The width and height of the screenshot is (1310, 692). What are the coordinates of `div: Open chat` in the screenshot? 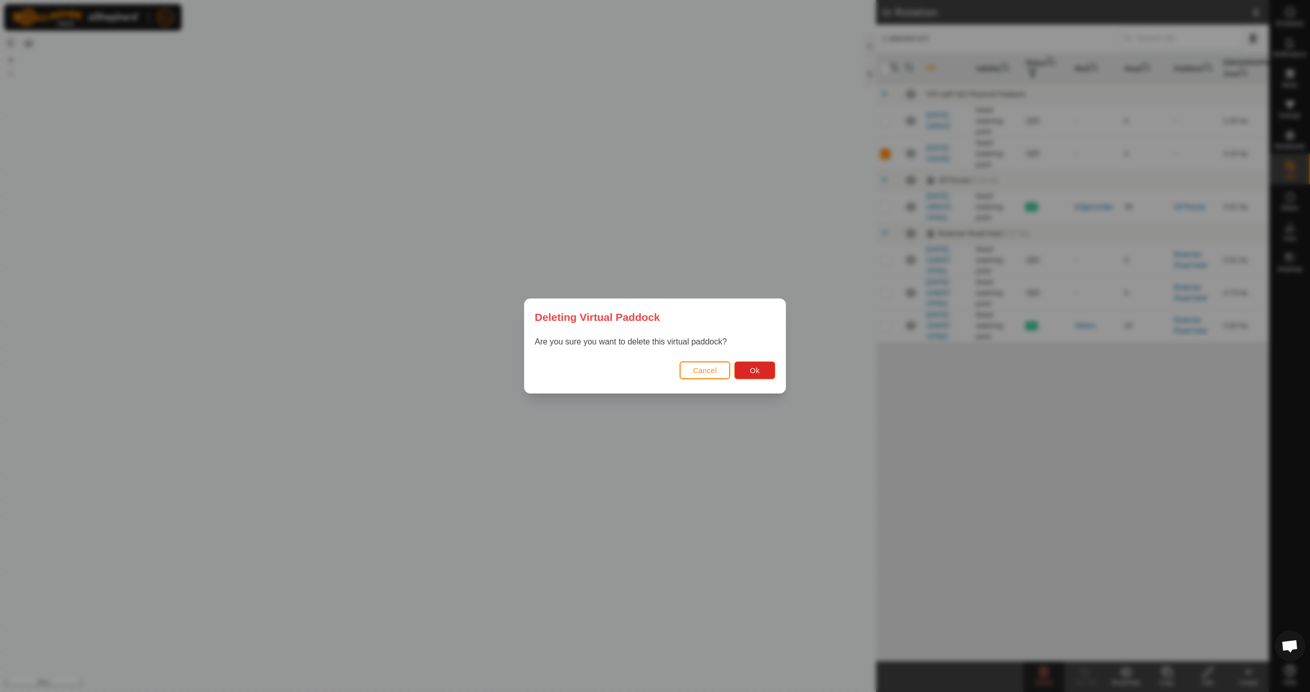 It's located at (1290, 646).